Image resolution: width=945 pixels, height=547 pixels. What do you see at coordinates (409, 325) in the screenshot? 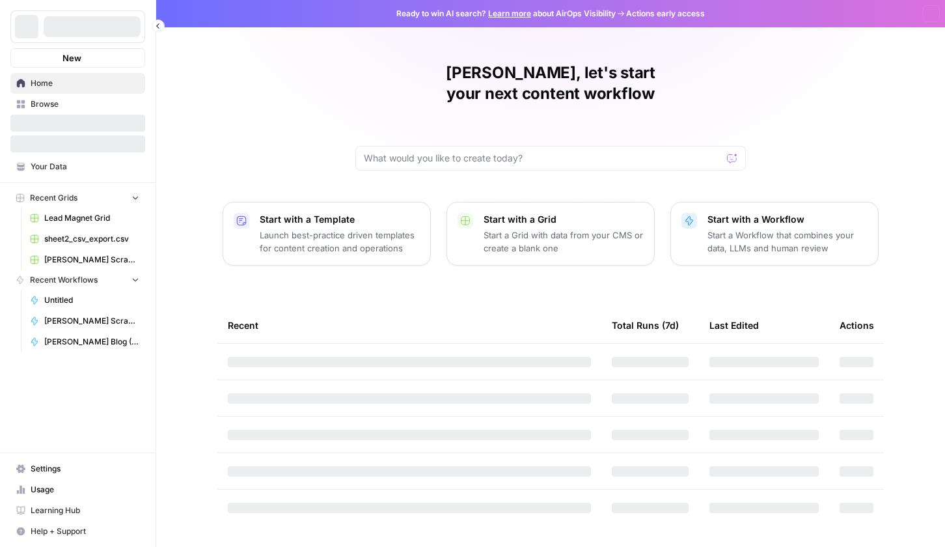
I see `div: Recent` at bounding box center [409, 325].